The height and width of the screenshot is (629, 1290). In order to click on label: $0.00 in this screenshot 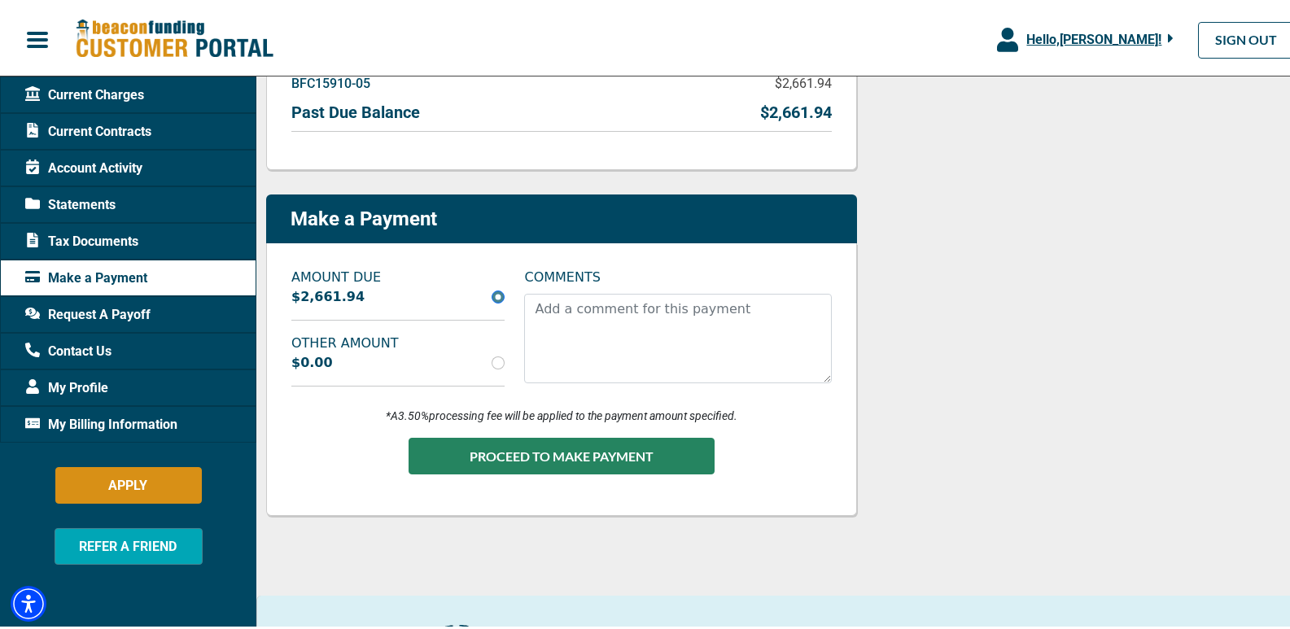, I will do `click(312, 360)`.